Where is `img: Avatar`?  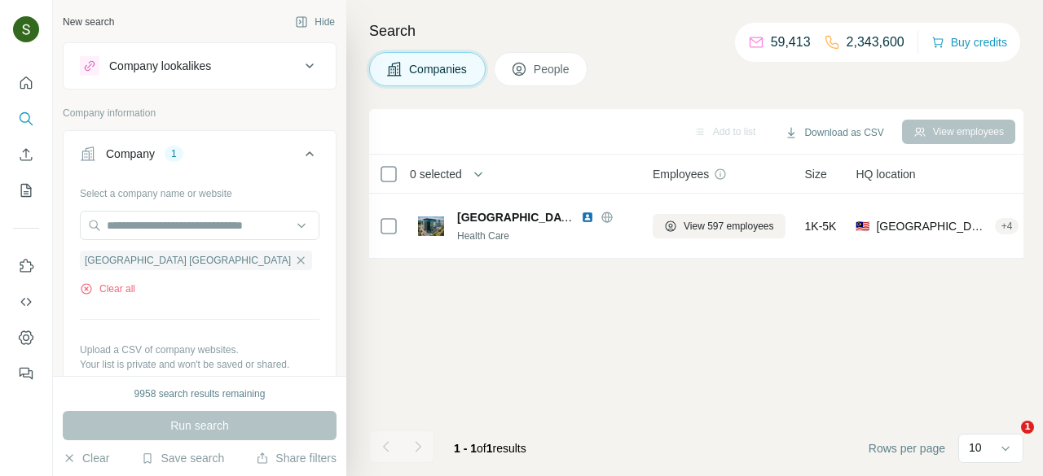
img: Avatar is located at coordinates (26, 29).